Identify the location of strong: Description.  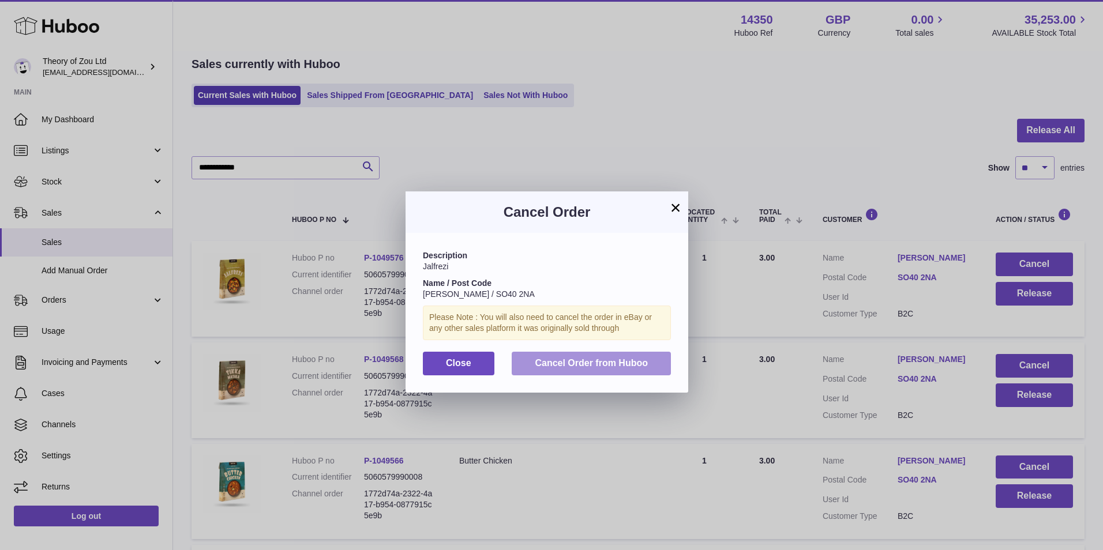
(445, 256).